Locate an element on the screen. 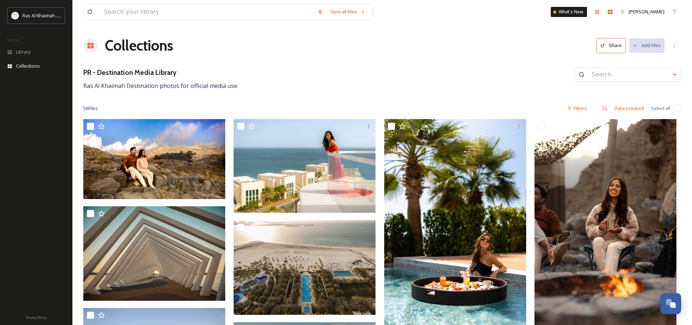  span: Library is located at coordinates (23, 52).